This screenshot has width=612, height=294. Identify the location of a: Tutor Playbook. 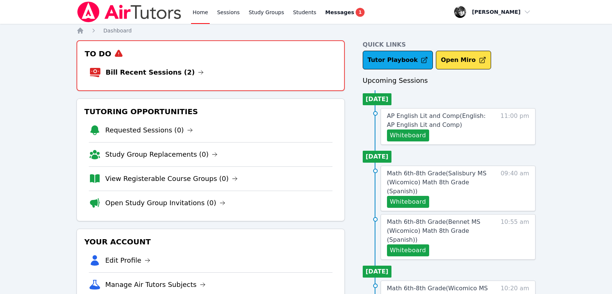
(398, 60).